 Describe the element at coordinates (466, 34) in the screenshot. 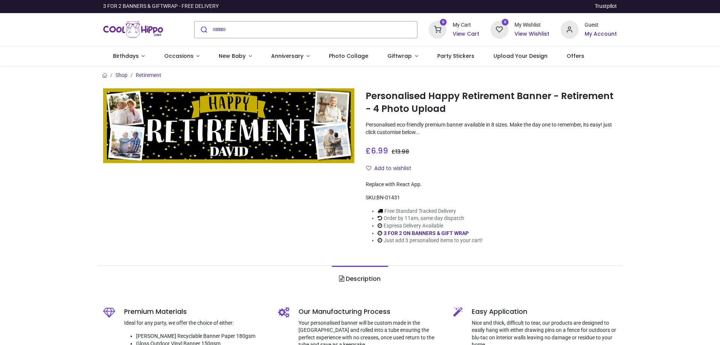

I see `a: View Cart` at that location.